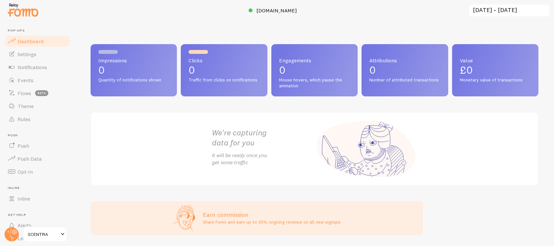 The width and height of the screenshot is (554, 246). I want to click on span: Dashboard, so click(31, 41).